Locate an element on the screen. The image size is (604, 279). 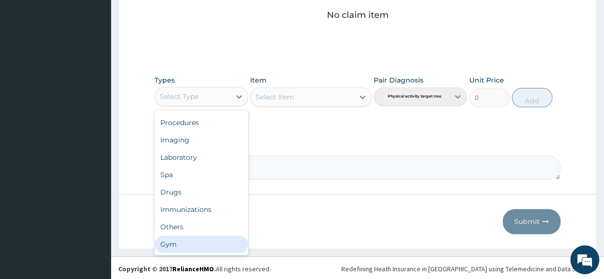
div: Immunizations is located at coordinates (201, 210).